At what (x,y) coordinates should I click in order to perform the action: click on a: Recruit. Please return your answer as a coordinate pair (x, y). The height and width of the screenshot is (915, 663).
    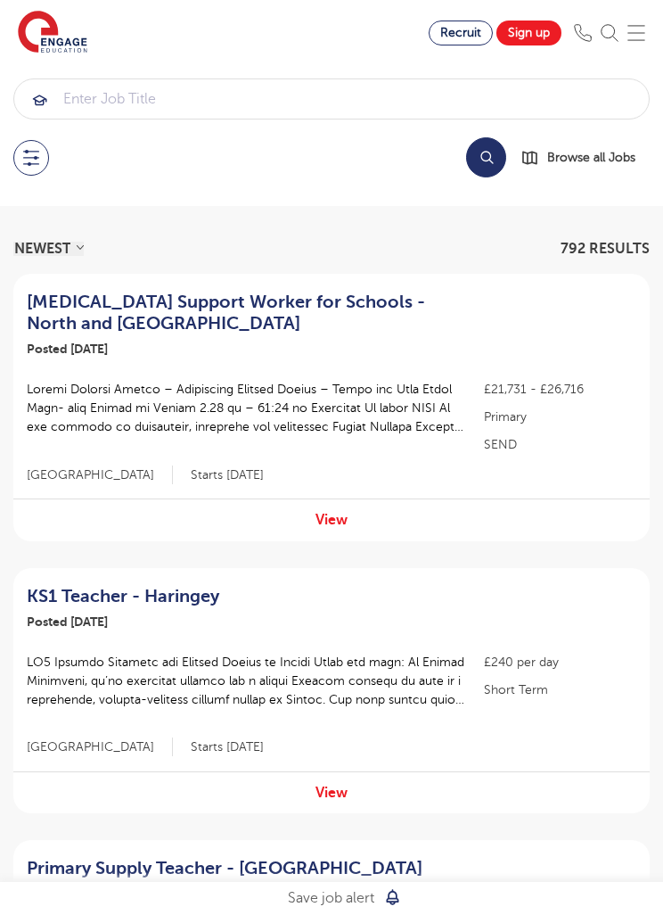
    Looking at the image, I should click on (461, 33).